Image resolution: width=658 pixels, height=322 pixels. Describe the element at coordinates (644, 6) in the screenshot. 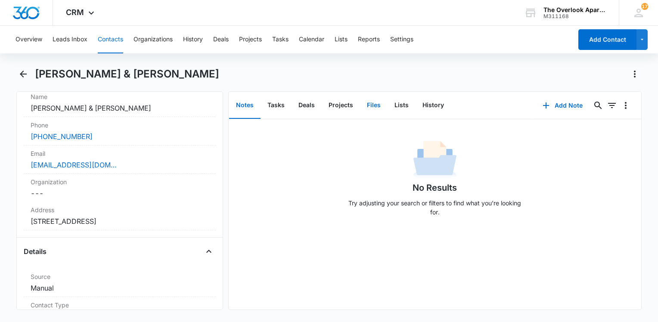

I see `span: 17` at that location.